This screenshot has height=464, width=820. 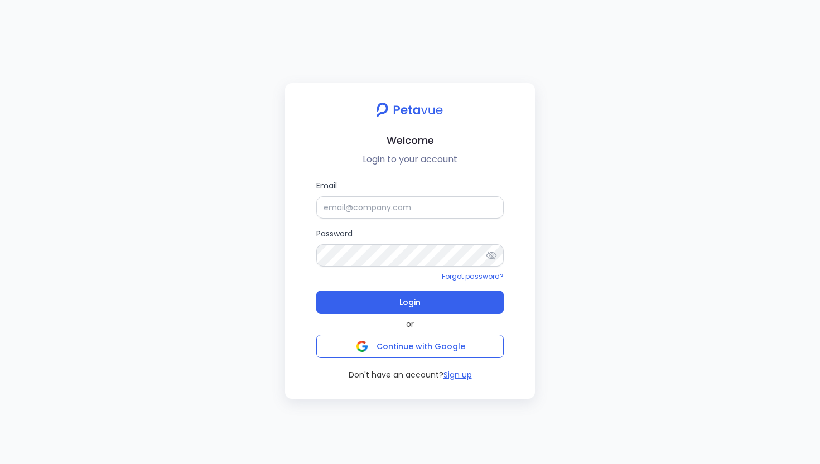 I want to click on label: Password, so click(x=410, y=247).